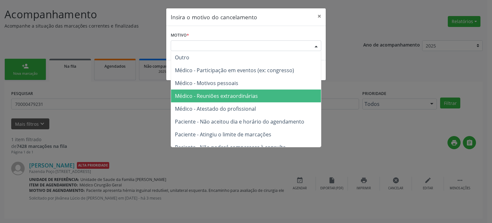  I want to click on button: Close, so click(319, 16).